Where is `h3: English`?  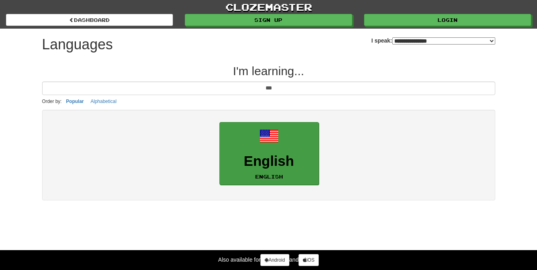 h3: English is located at coordinates (269, 161).